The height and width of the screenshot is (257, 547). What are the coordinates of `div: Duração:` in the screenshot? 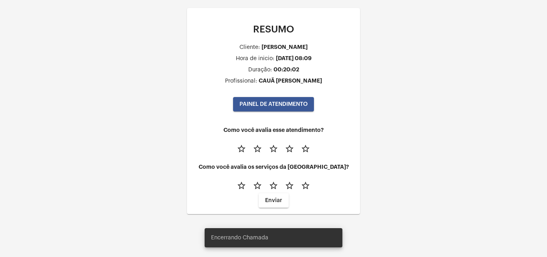 It's located at (260, 70).